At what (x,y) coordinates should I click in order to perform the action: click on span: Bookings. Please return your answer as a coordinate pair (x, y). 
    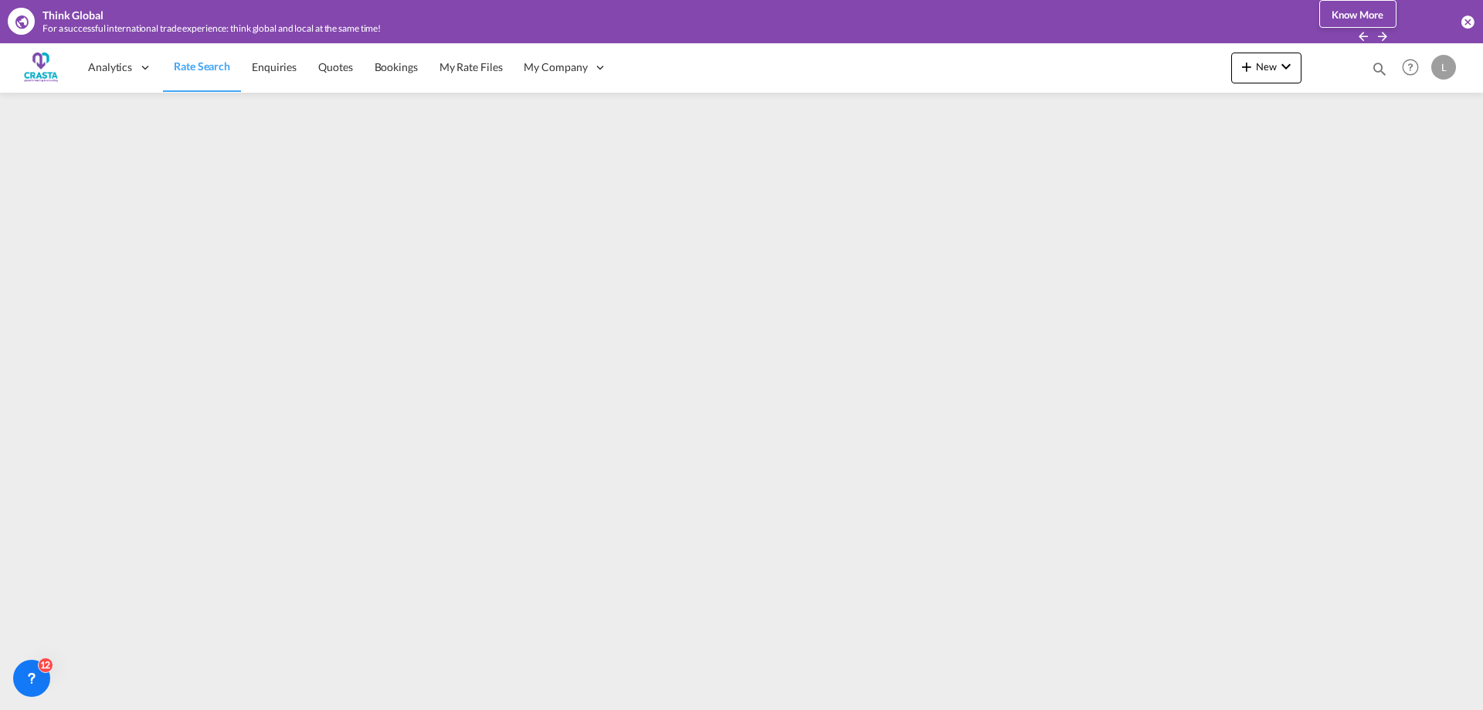
    Looking at the image, I should click on (396, 66).